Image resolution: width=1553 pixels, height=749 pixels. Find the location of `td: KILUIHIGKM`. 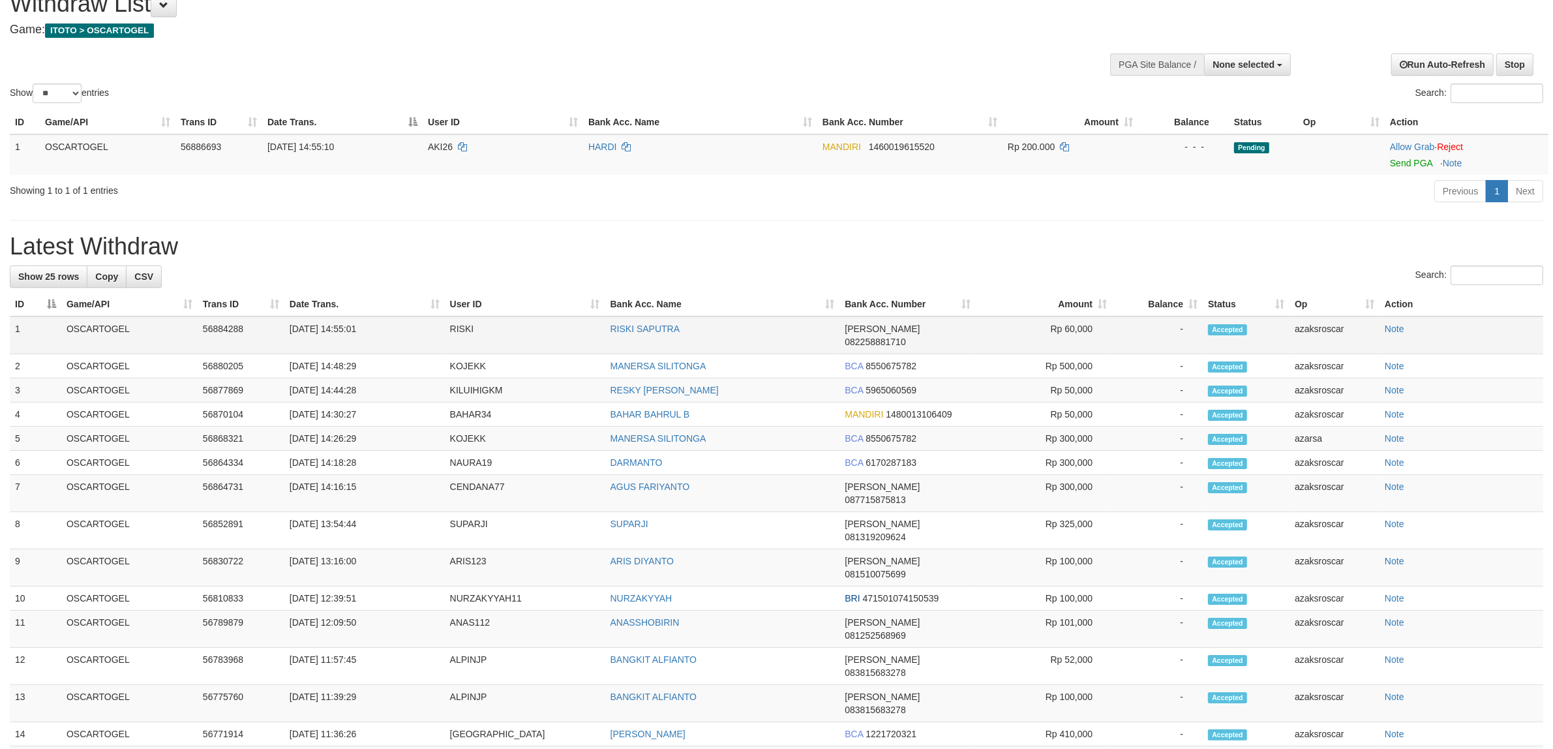

td: KILUIHIGKM is located at coordinates (525, 390).